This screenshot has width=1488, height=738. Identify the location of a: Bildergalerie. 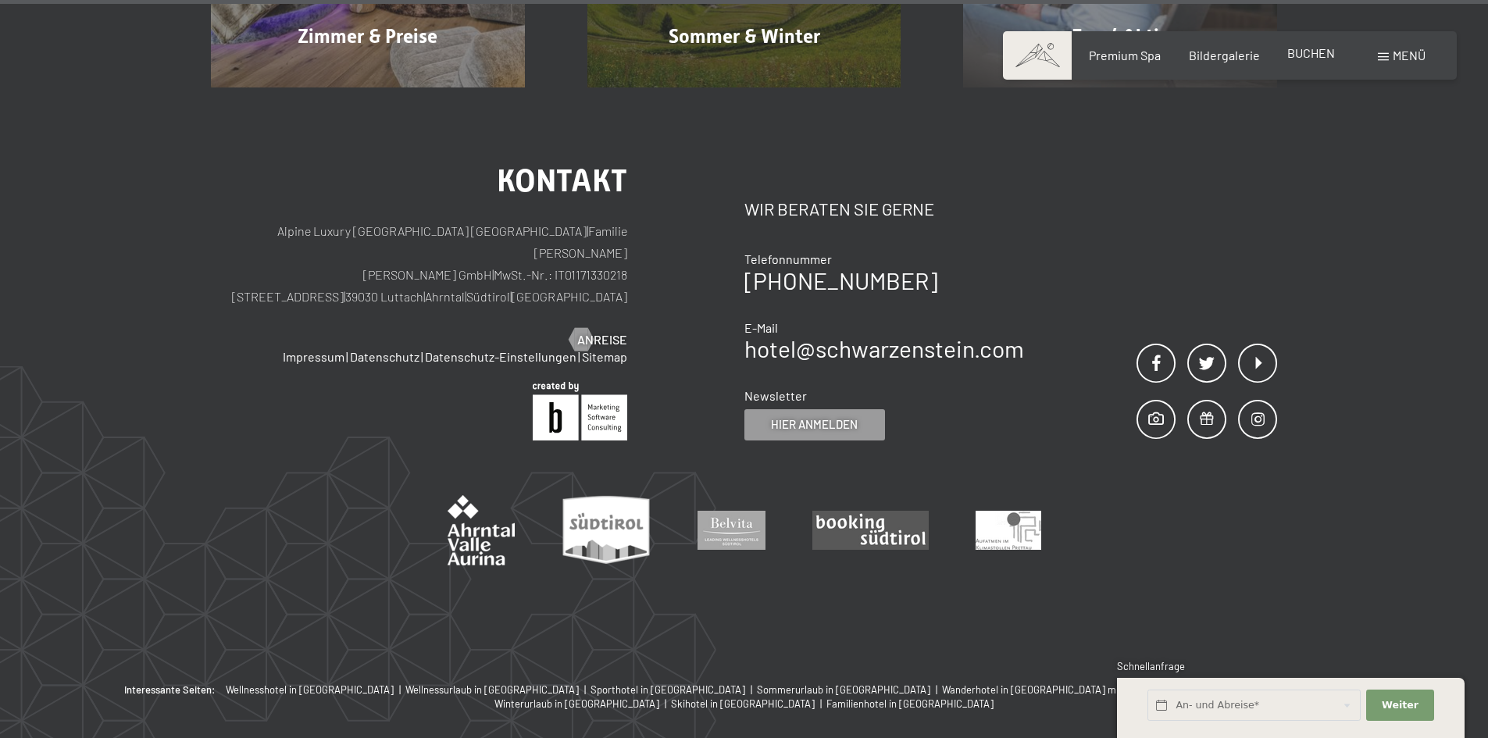
(1224, 55).